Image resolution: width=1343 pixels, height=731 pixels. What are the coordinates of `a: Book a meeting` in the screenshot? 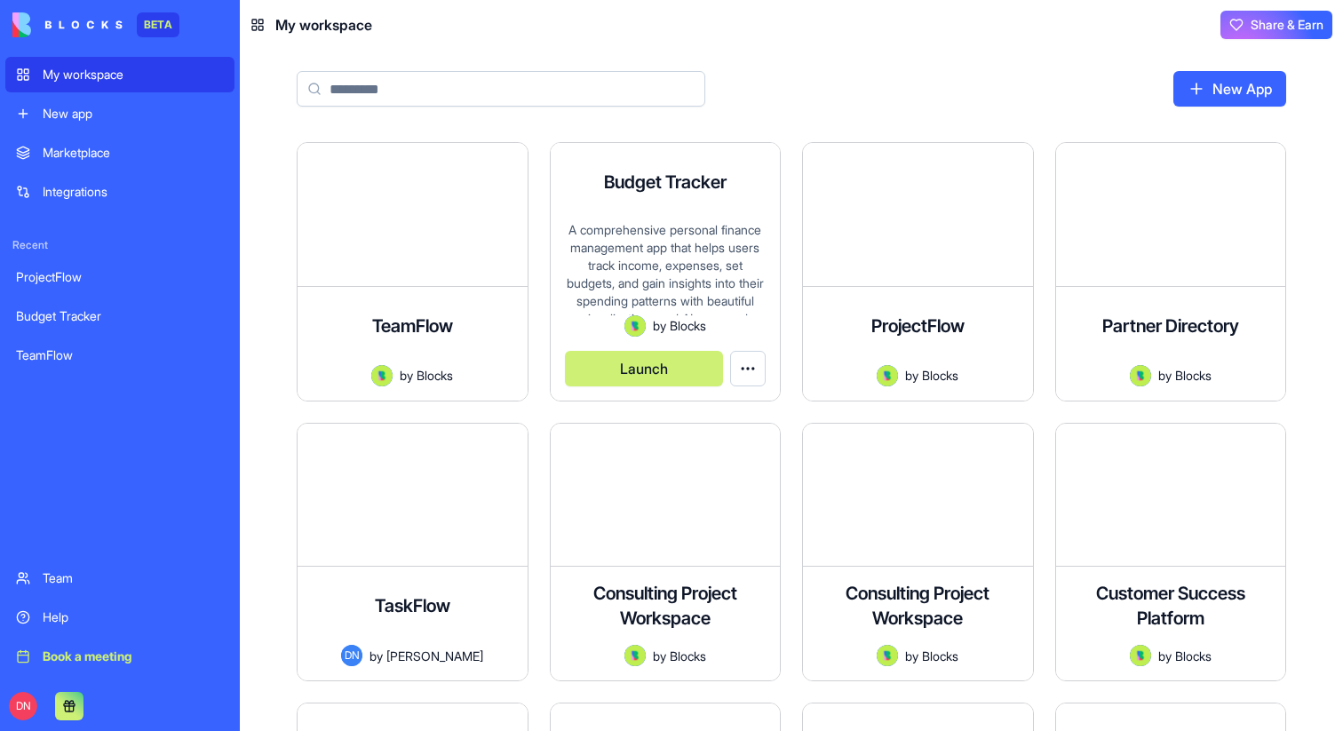 It's located at (120, 657).